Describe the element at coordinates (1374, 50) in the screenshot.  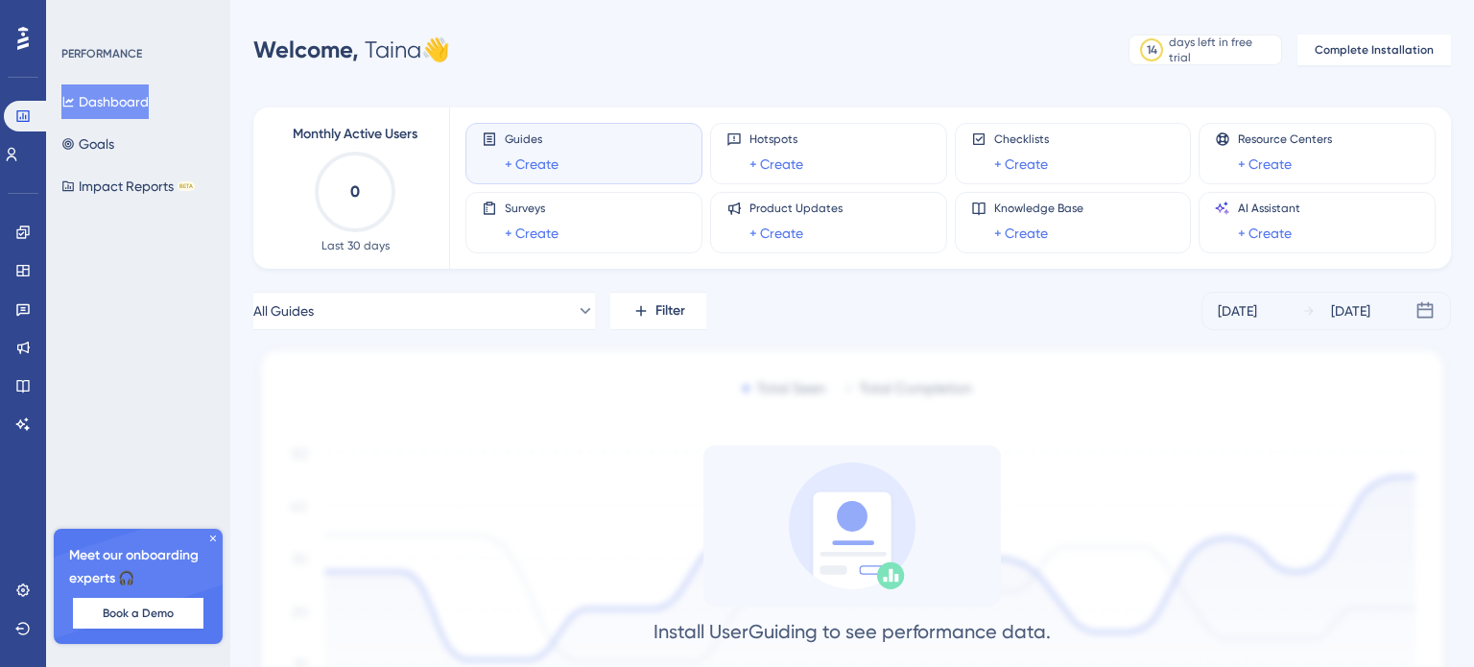
I see `button: Complete Installation` at that location.